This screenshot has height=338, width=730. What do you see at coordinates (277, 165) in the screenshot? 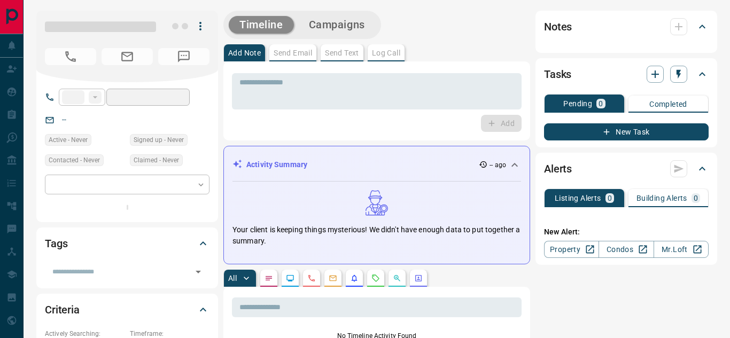
I see `p: Activity Summary` at bounding box center [277, 165].